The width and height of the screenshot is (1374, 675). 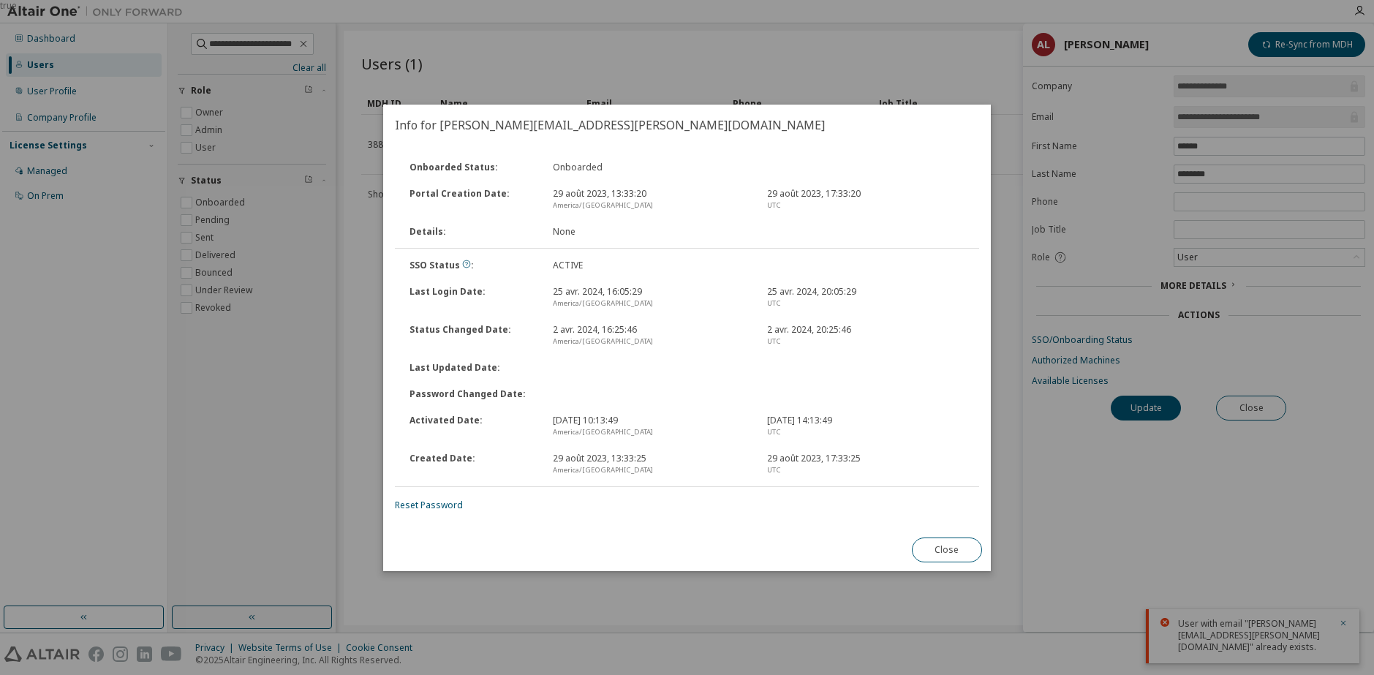 What do you see at coordinates (472, 200) in the screenshot?
I see `div: Portal Creation Date :` at bounding box center [472, 200].